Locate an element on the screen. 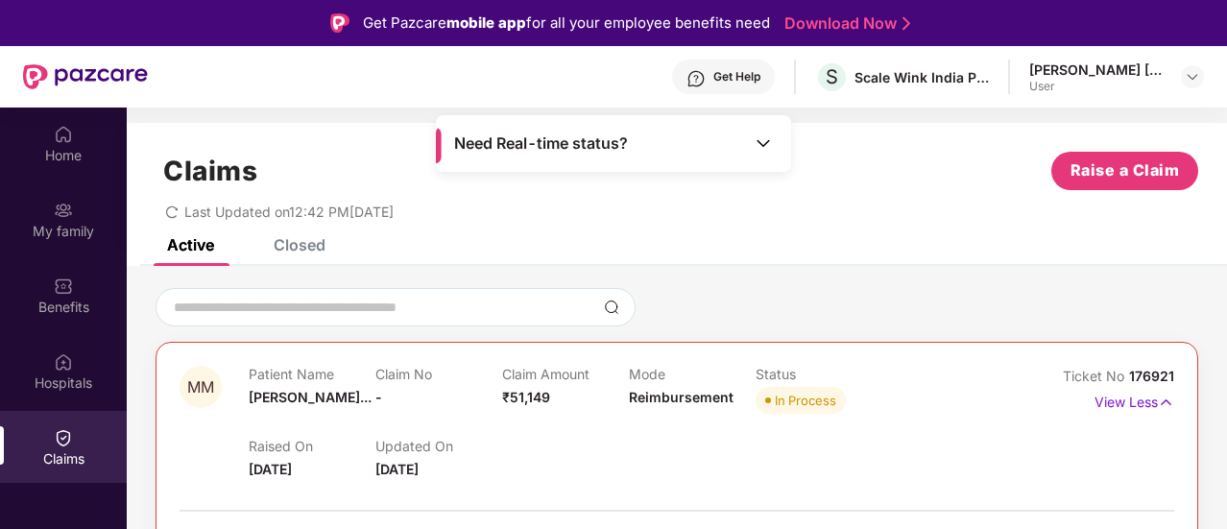  h1: Claims is located at coordinates (210, 171).